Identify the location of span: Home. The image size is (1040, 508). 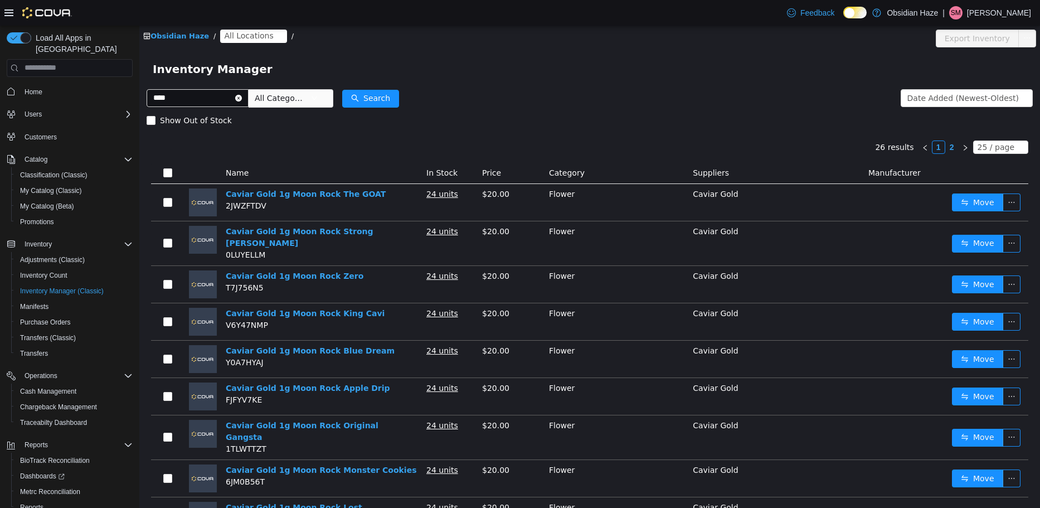
(76, 91).